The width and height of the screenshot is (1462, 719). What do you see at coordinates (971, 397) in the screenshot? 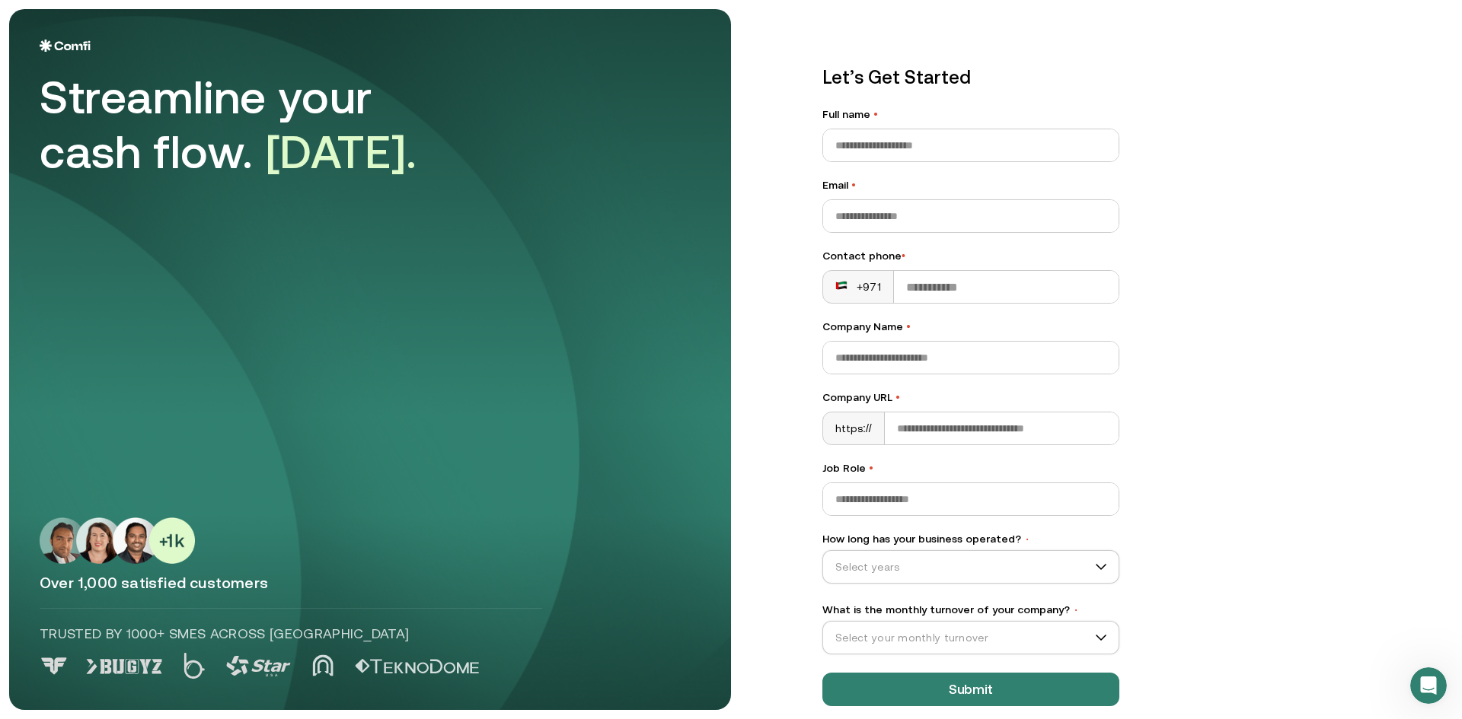
I see `label: Company URL` at bounding box center [971, 397].